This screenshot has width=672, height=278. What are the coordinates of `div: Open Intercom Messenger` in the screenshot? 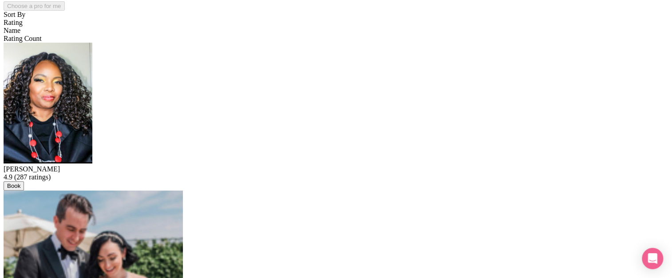 It's located at (653, 258).